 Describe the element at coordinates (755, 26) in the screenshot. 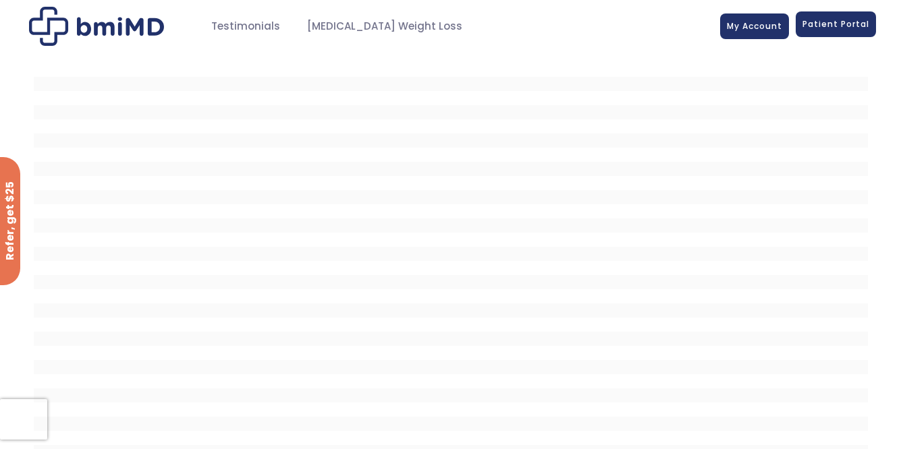

I see `a: My Account` at that location.